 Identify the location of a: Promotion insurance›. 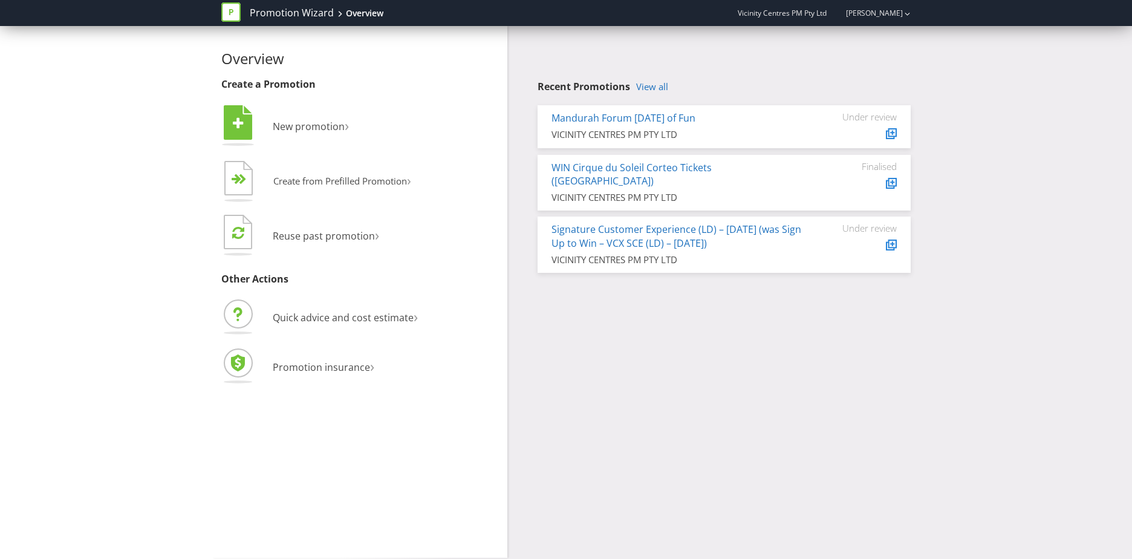
(297, 367).